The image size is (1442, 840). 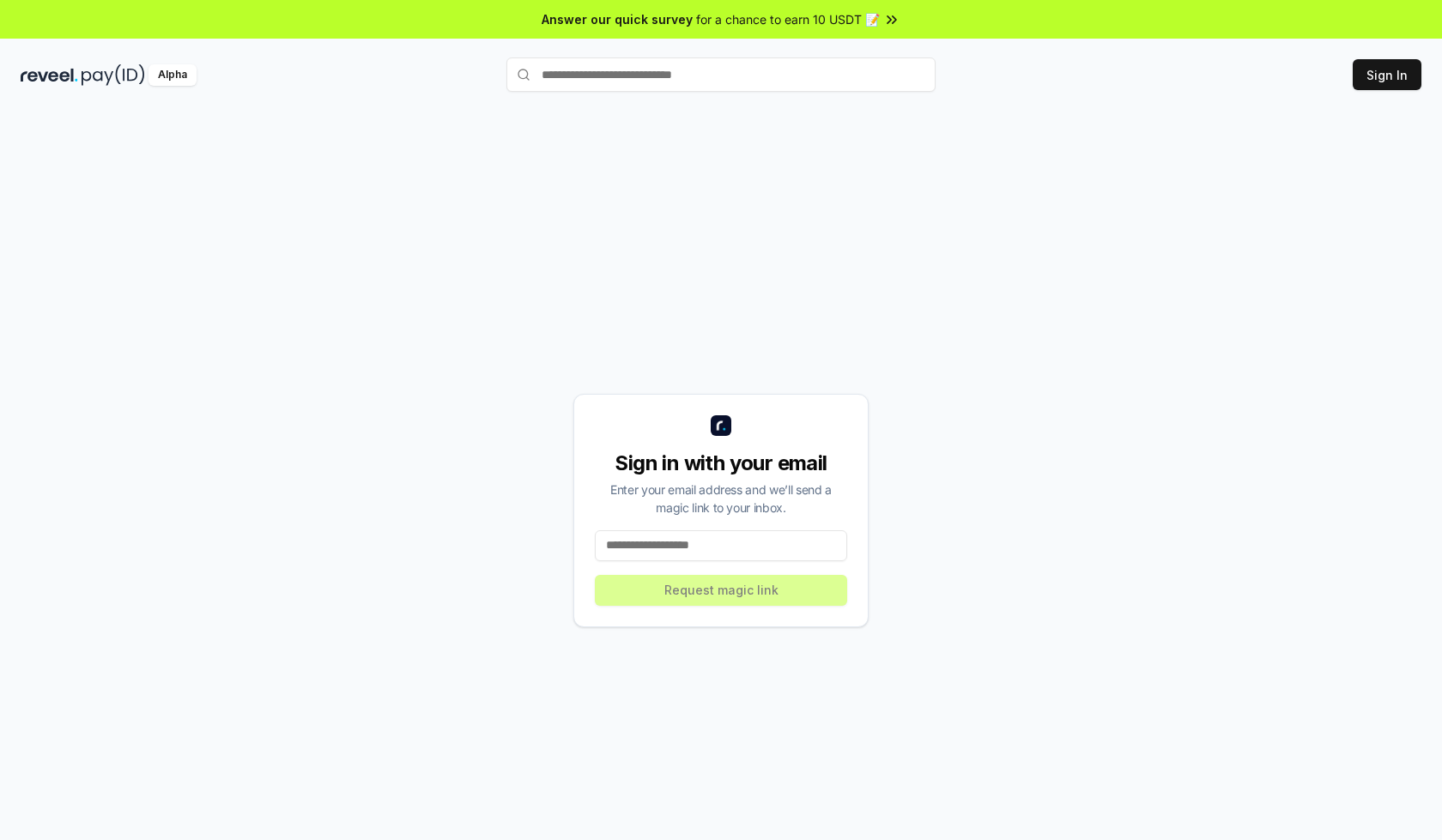 What do you see at coordinates (721, 499) in the screenshot?
I see `div: Enter your email address and we’ll send a magic link to your inbox.` at bounding box center [721, 499].